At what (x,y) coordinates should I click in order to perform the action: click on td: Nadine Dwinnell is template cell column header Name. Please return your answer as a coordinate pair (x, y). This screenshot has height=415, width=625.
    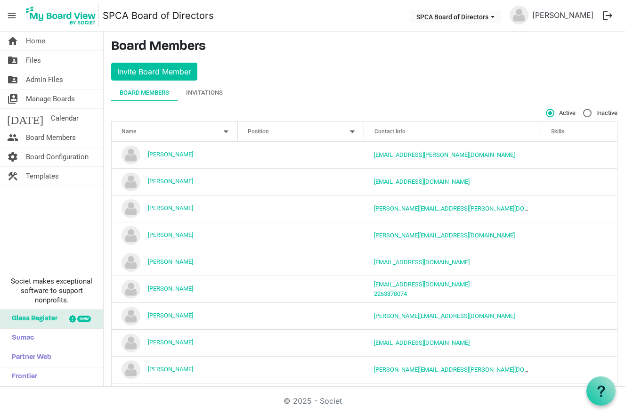
    Looking at the image, I should click on (175, 396).